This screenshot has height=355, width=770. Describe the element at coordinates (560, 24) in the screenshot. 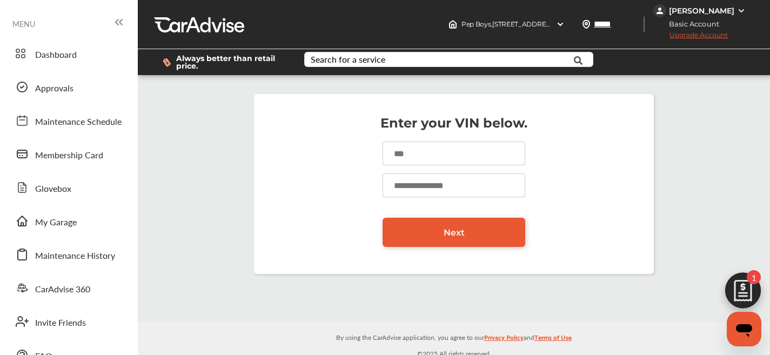

I see `img: header-down-arrow.9dd2ce7d.svg` at that location.